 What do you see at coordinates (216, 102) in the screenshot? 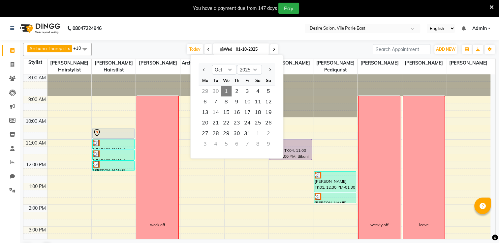
I see `div: Tuesday, October 7, 2025` at bounding box center [216, 102].